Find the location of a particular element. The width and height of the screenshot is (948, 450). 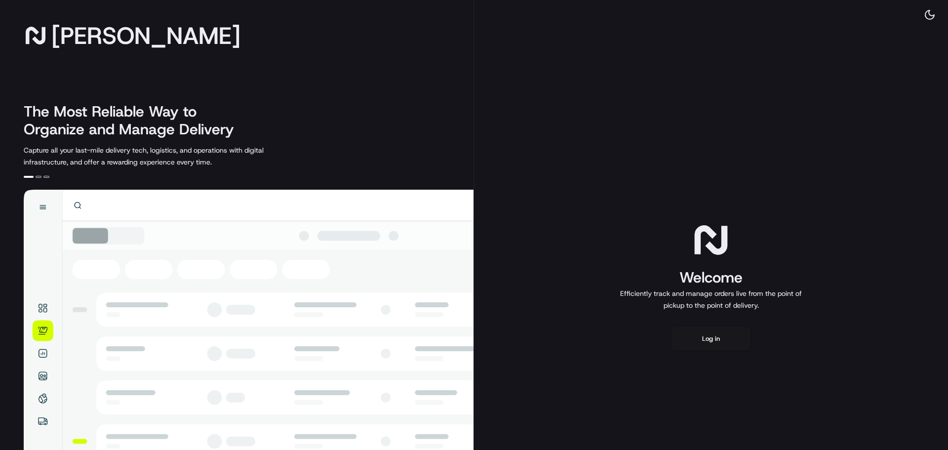

button: Log in is located at coordinates (711, 339).